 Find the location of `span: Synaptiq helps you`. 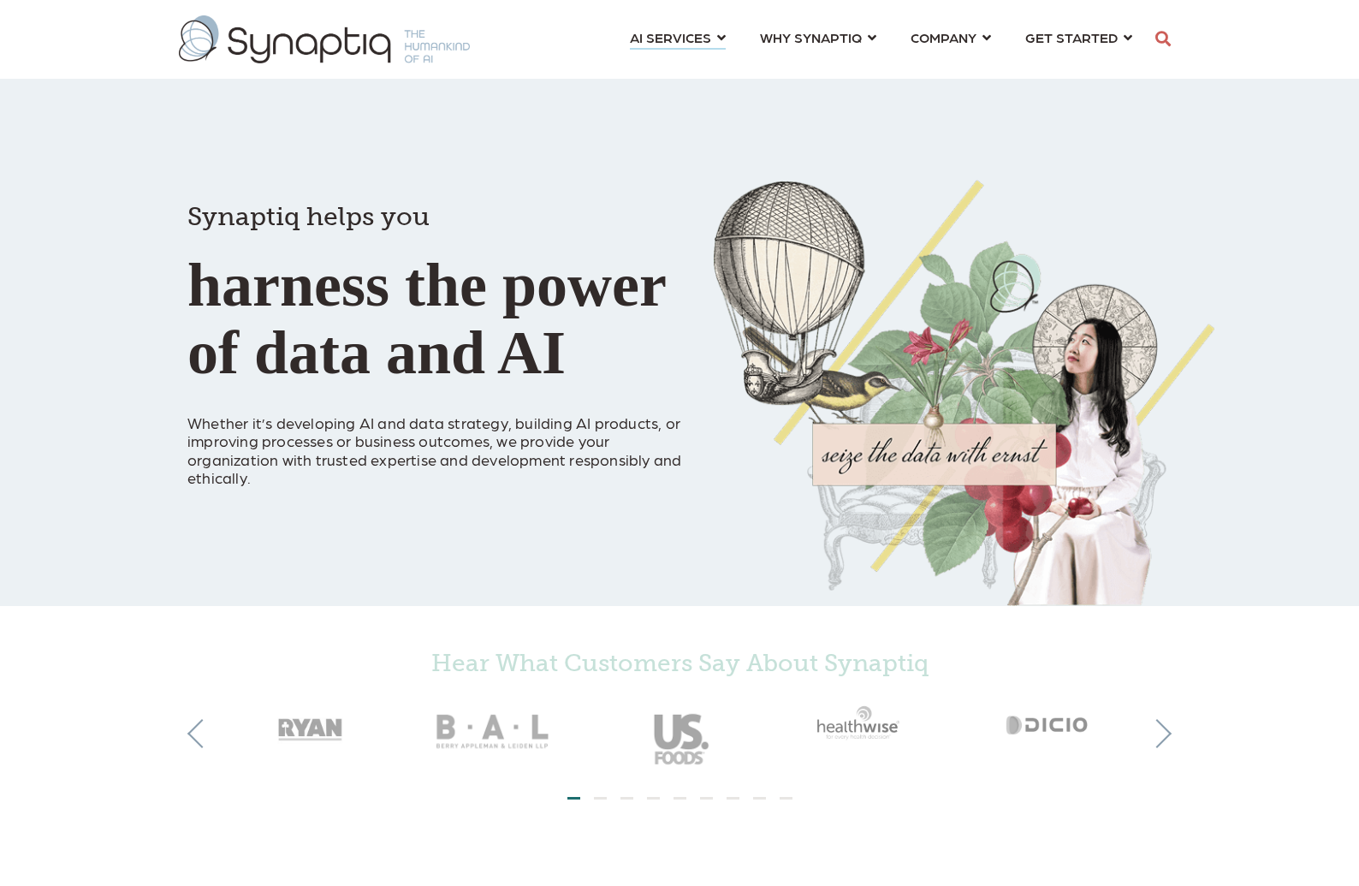

span: Synaptiq helps you is located at coordinates (308, 217).